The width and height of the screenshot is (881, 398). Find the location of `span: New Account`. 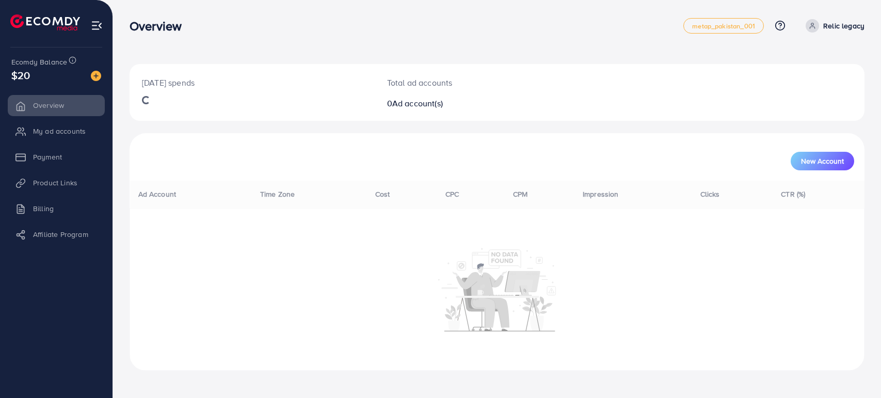

span: New Account is located at coordinates (823, 161).